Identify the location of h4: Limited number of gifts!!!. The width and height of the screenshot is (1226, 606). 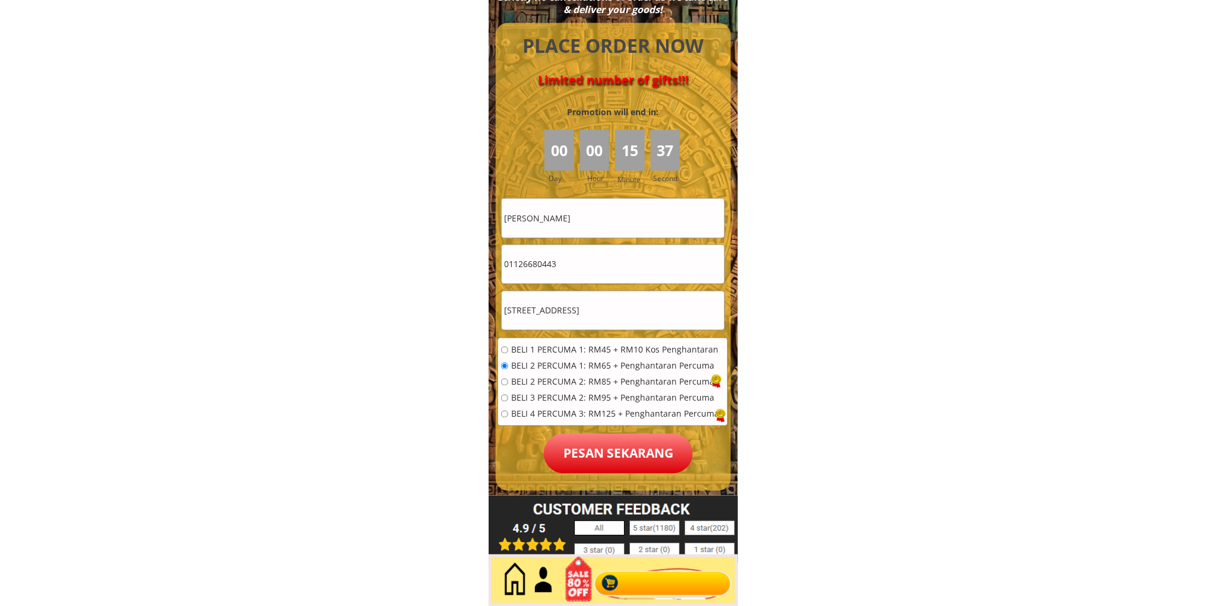
(613, 80).